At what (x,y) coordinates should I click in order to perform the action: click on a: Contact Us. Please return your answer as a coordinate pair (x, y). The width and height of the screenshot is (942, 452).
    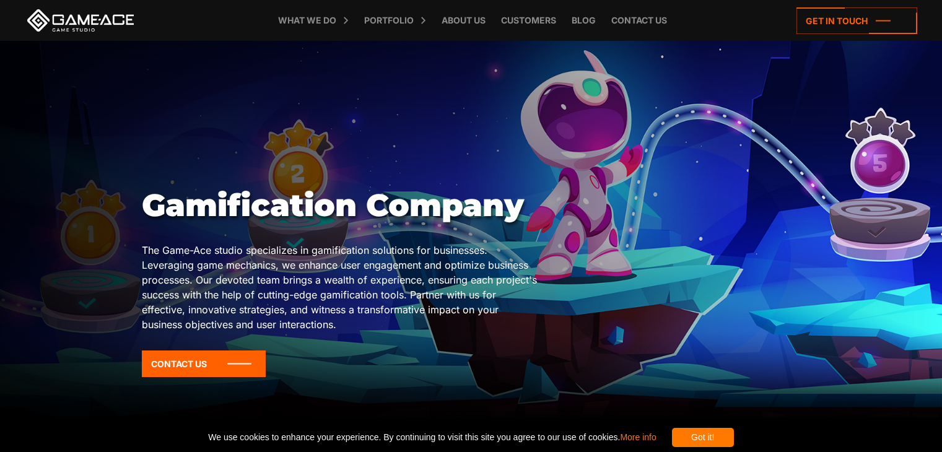
    Looking at the image, I should click on (204, 364).